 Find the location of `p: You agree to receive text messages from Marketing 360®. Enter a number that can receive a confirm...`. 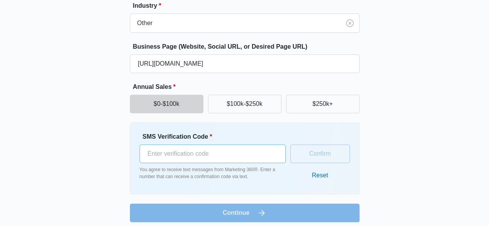

p: You agree to receive text messages from Marketing 360®. Enter a number that can receive a confirm... is located at coordinates (213, 173).